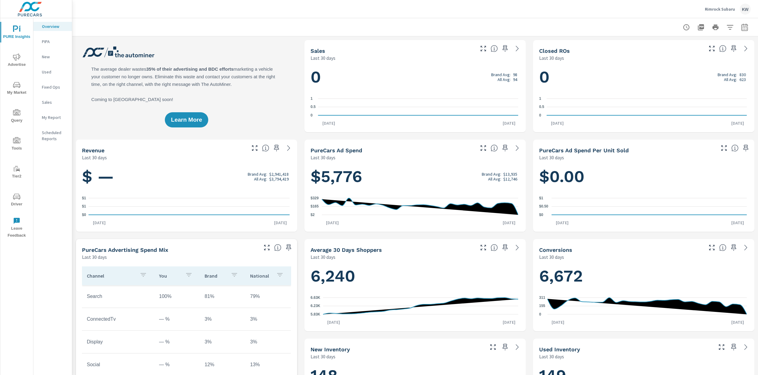 The image size is (758, 375). I want to click on h5: PureCars Ad Spend Per Unit Sold, so click(584, 150).